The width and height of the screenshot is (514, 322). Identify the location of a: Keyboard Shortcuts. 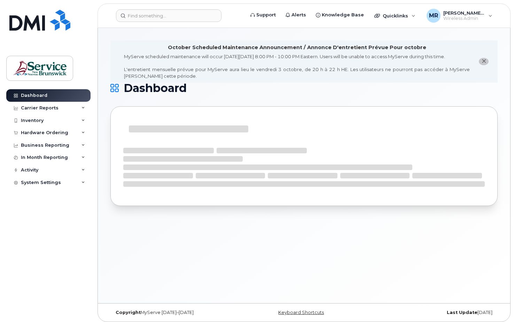
(301, 312).